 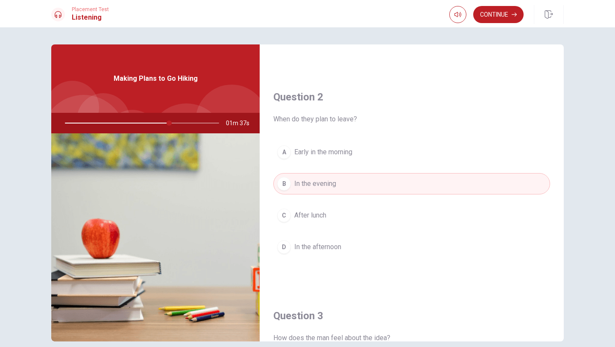 I want to click on span: In the evening, so click(x=315, y=184).